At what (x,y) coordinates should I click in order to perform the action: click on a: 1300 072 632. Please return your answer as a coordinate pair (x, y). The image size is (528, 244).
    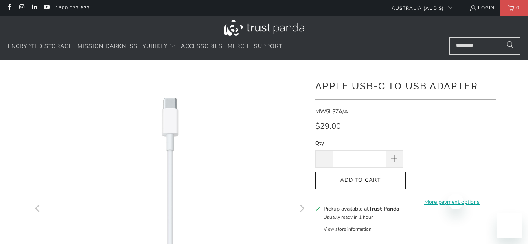
    Looking at the image, I should click on (73, 8).